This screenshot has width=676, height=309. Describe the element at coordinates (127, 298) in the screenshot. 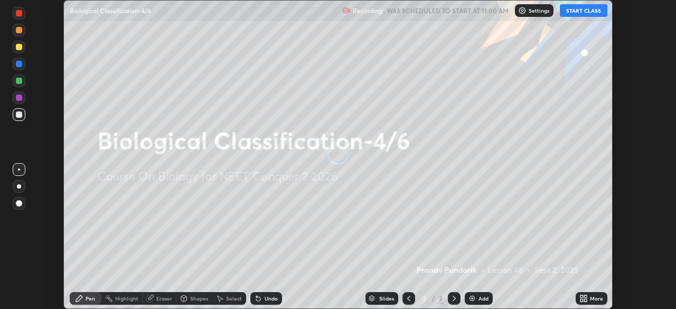

I see `div: Highlight` at that location.